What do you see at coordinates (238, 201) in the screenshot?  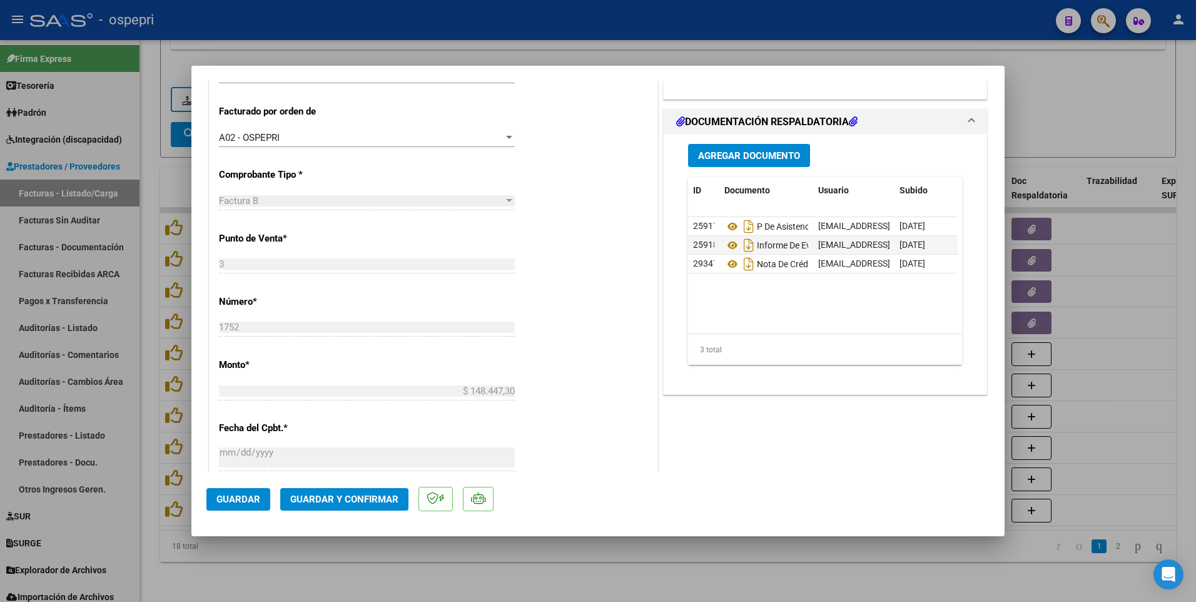 I see `span: Factura B` at bounding box center [238, 201].